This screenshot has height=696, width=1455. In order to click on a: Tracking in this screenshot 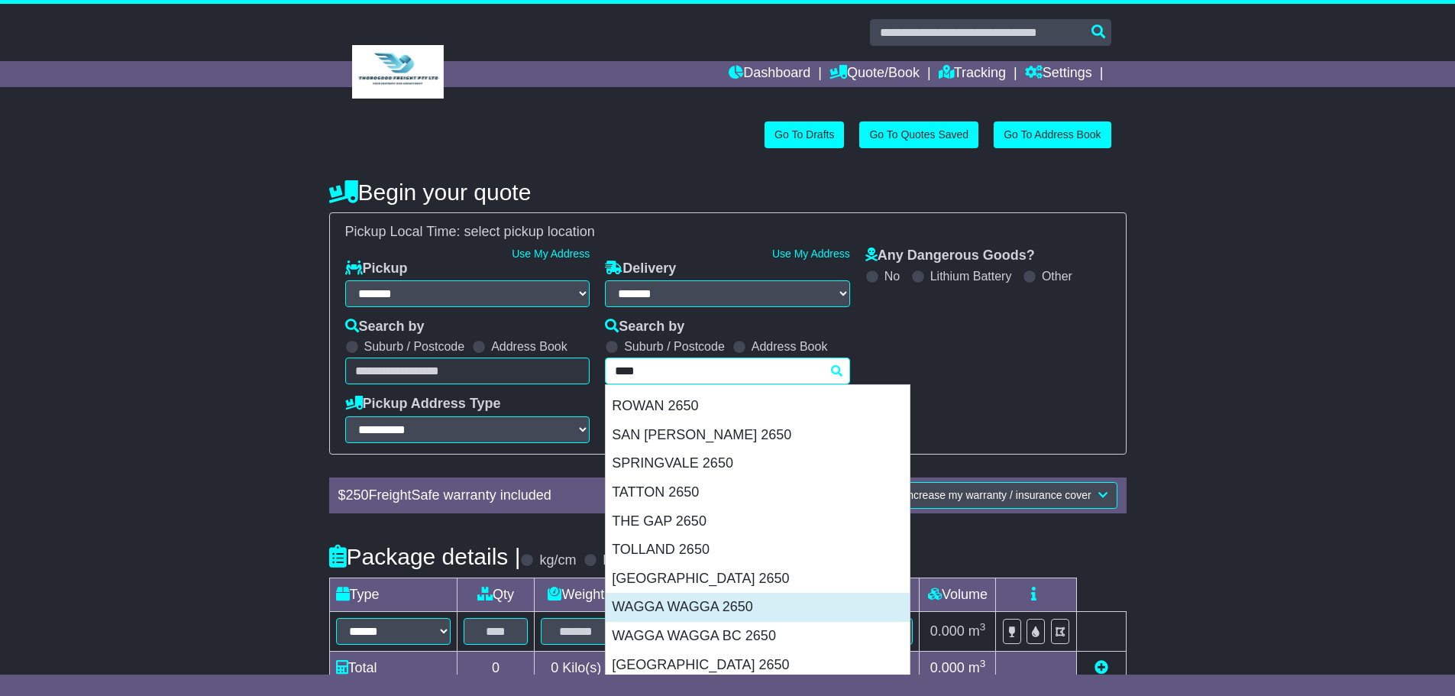, I will do `click(972, 74)`.